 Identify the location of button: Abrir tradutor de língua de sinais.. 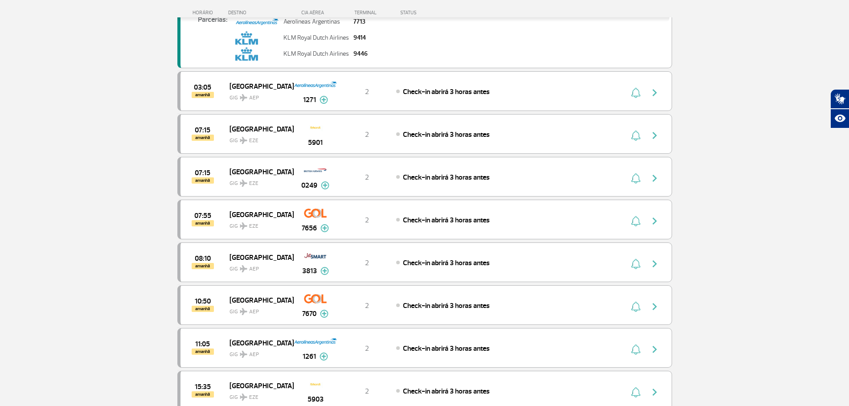
(840, 99).